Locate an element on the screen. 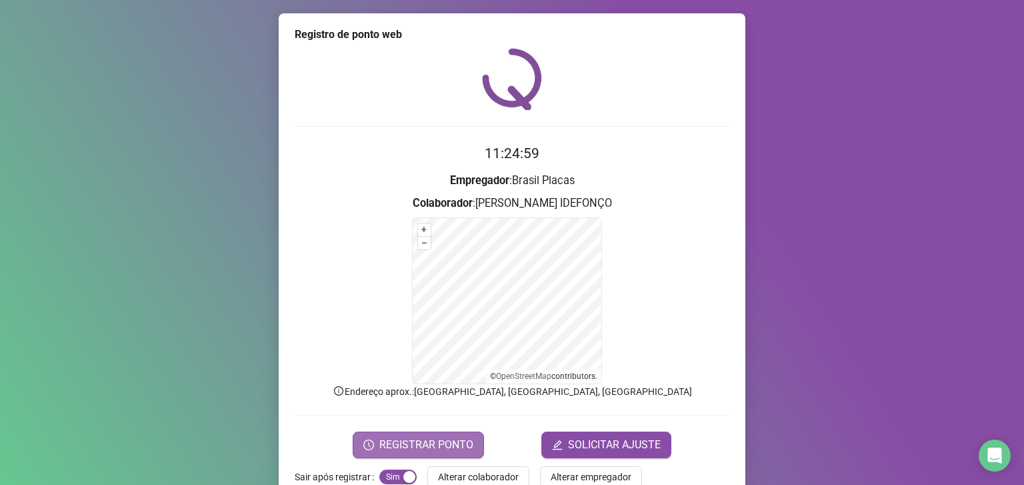  span: edit is located at coordinates (557, 445).